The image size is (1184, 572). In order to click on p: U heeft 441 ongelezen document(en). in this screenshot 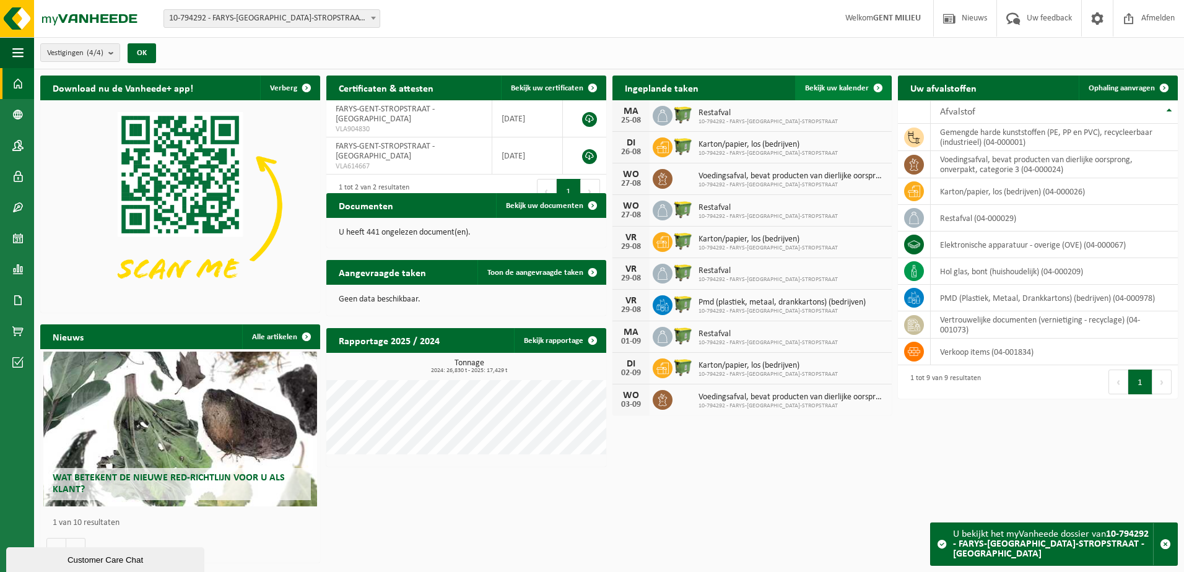, I will do `click(466, 233)`.